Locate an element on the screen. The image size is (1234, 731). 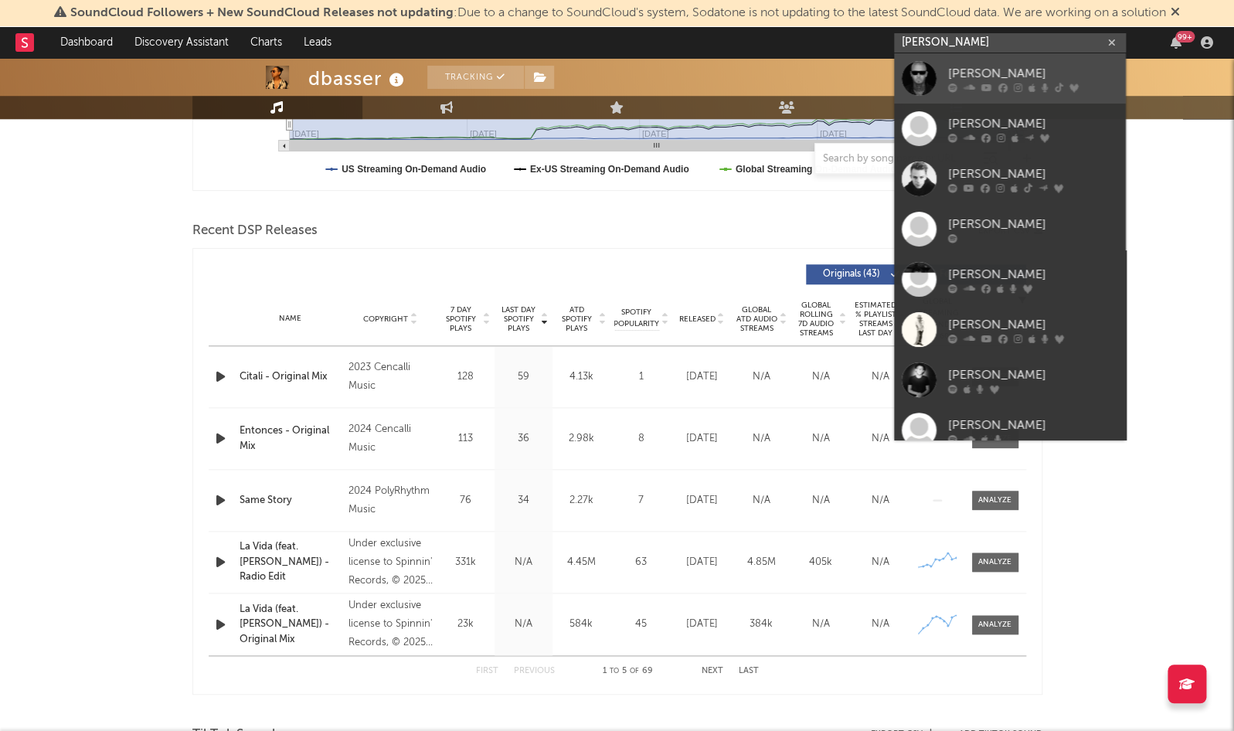
span: of is located at coordinates (635, 671).